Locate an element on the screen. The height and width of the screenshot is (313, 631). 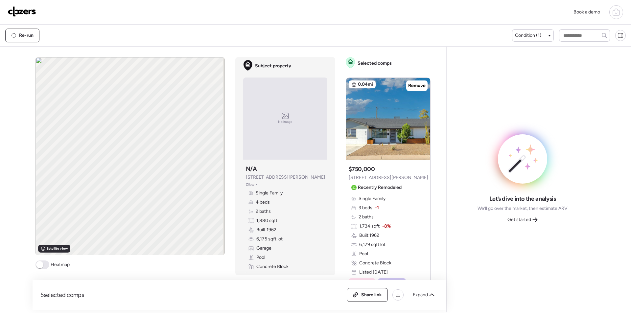
img: Logo is located at coordinates (22, 12).